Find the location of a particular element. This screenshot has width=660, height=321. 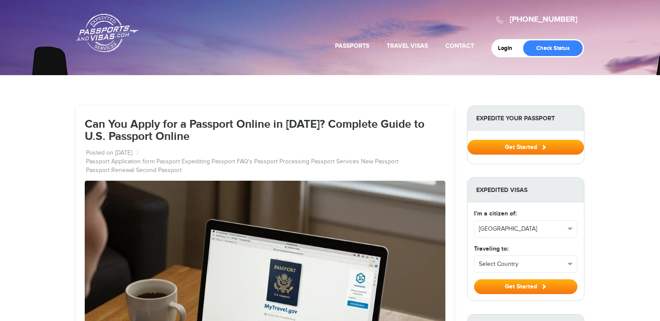

a: Passport Application form is located at coordinates (120, 162).